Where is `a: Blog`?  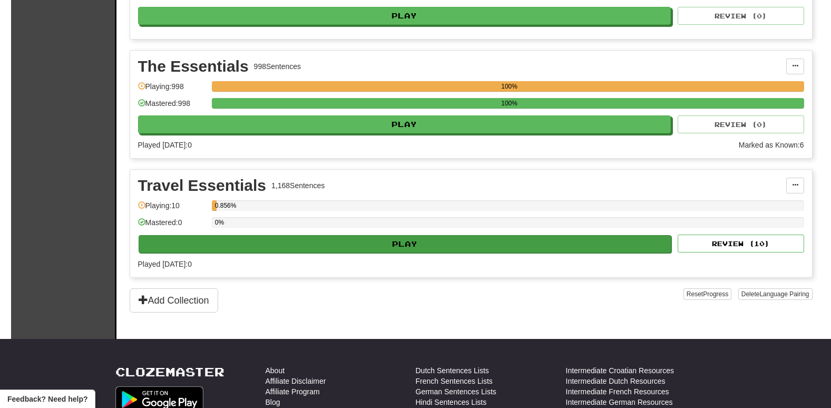
a: Blog is located at coordinates (273, 402).